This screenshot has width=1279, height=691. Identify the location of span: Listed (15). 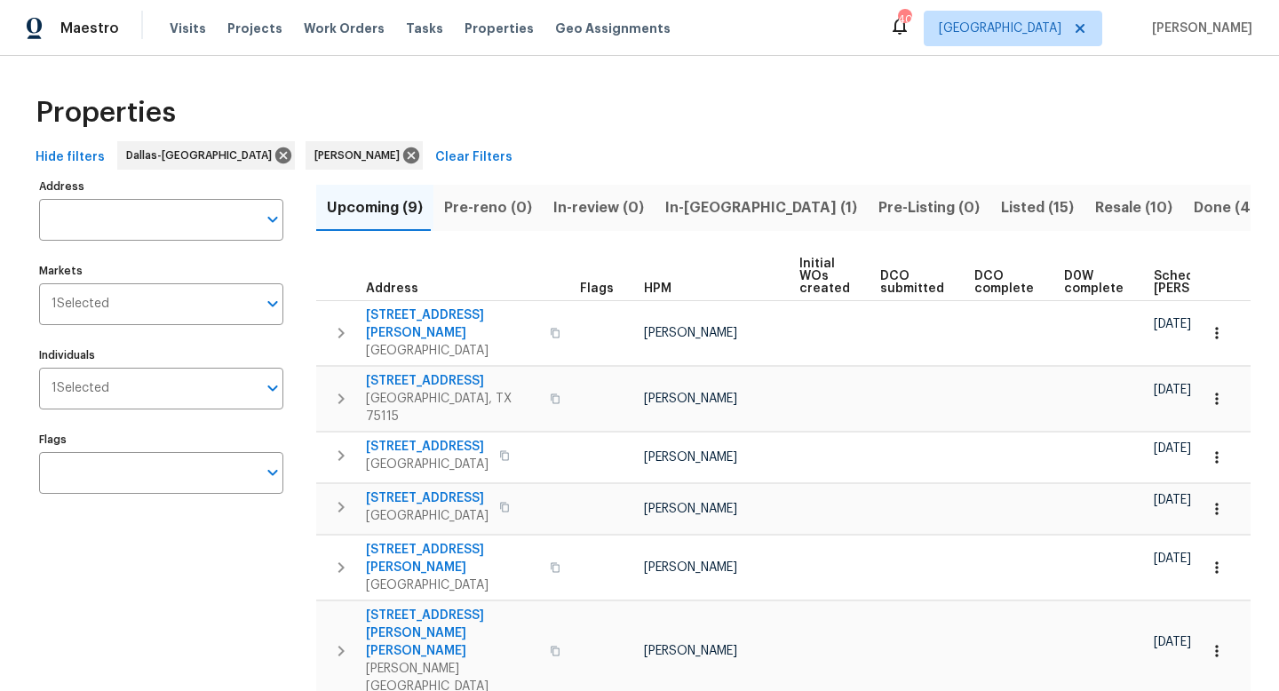
(1038, 208).